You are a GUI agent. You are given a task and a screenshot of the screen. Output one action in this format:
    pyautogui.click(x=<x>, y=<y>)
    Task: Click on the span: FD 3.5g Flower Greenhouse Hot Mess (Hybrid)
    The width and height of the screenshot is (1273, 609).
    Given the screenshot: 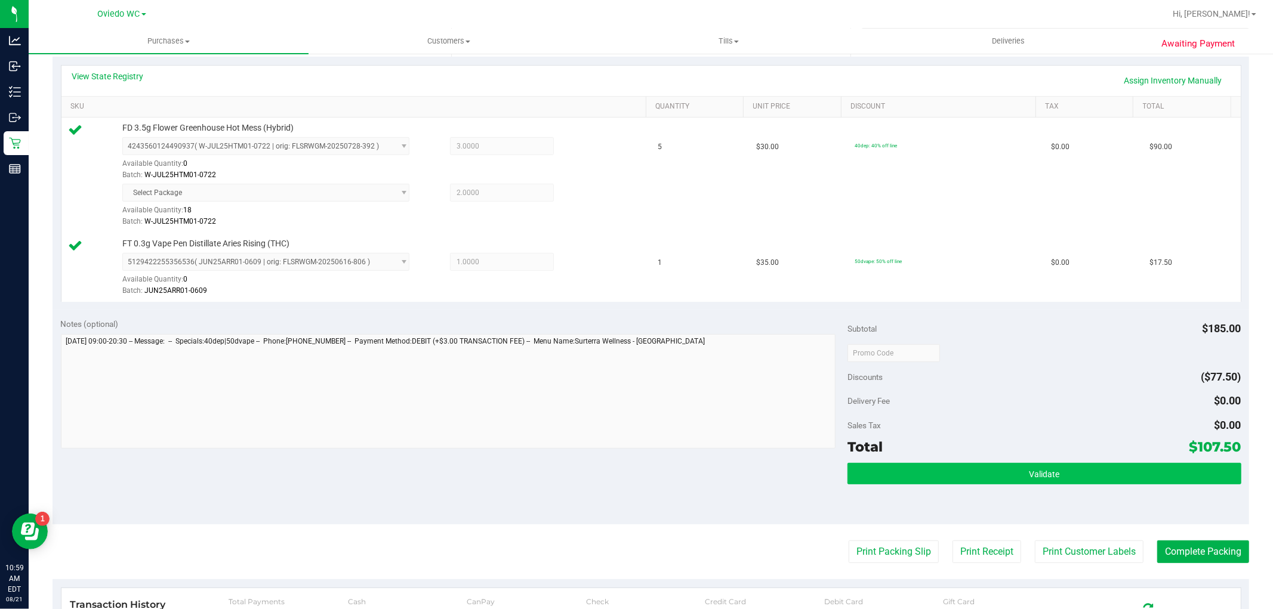 What is the action you would take?
    pyautogui.click(x=208, y=128)
    